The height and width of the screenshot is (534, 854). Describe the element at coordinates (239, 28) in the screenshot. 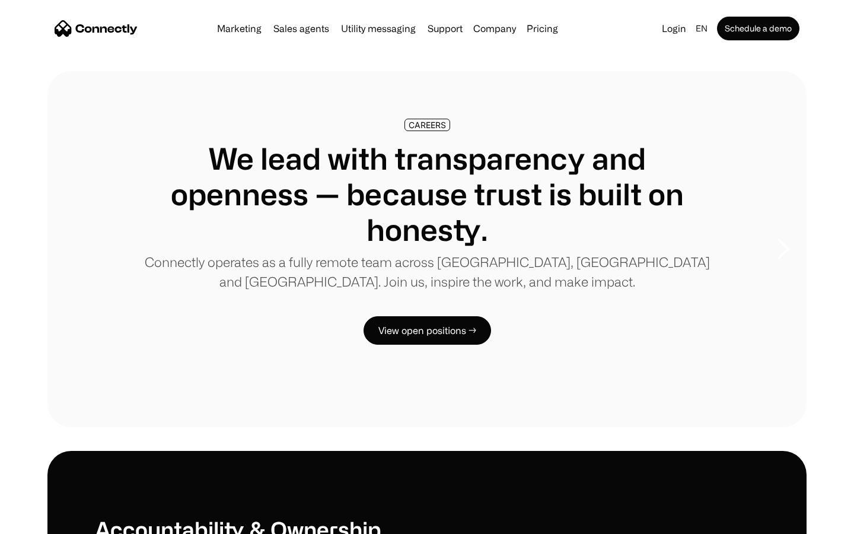

I see `a: Marketing` at that location.